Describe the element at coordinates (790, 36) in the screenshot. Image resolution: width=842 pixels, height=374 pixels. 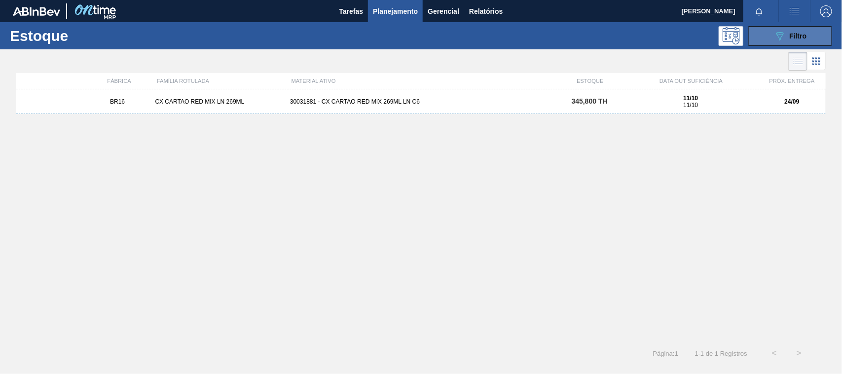
I see `button: Filtro` at that location.